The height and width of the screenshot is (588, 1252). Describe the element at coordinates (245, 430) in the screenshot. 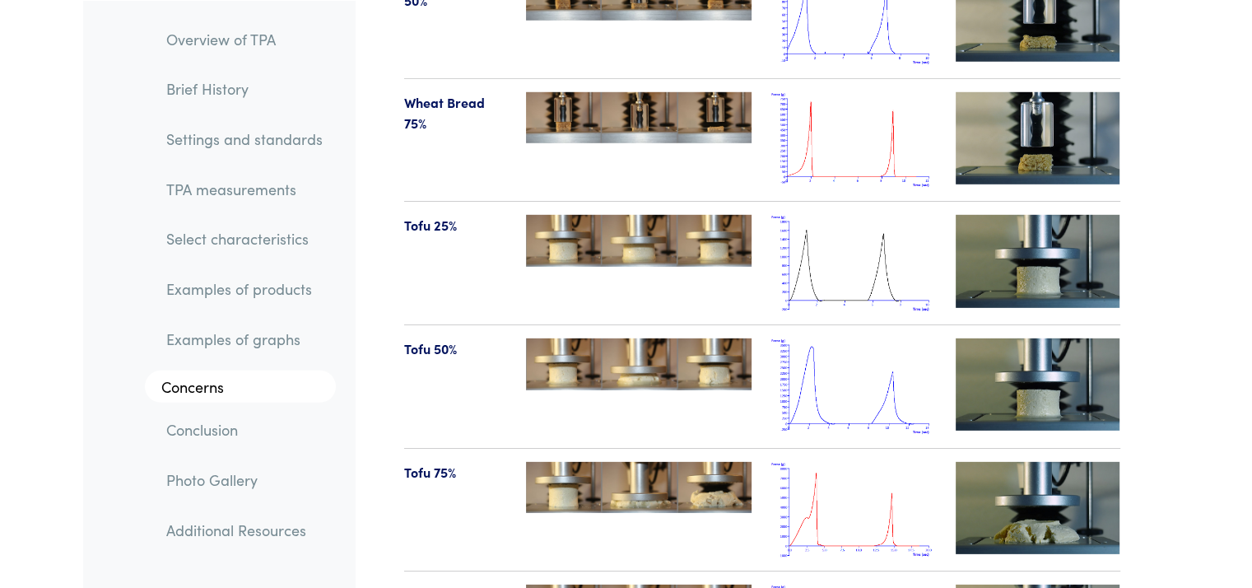

I see `a: Conclusion` at that location.